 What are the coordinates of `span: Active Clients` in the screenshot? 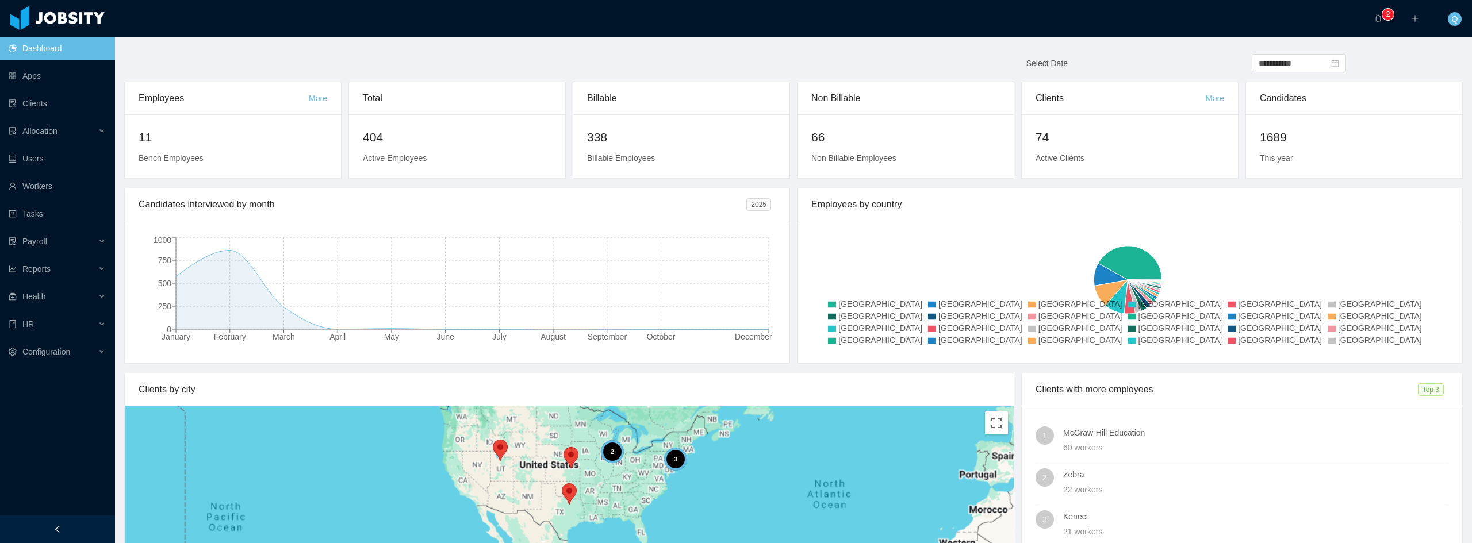 It's located at (1060, 158).